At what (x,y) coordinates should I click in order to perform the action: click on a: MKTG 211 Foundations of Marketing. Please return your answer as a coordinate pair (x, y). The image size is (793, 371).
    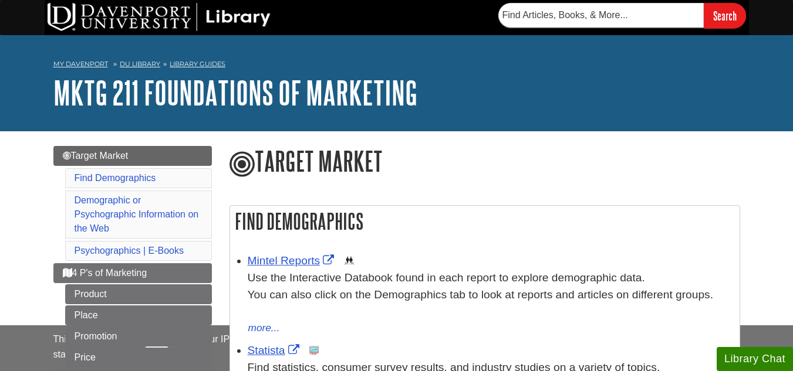
    Looking at the image, I should click on (235, 93).